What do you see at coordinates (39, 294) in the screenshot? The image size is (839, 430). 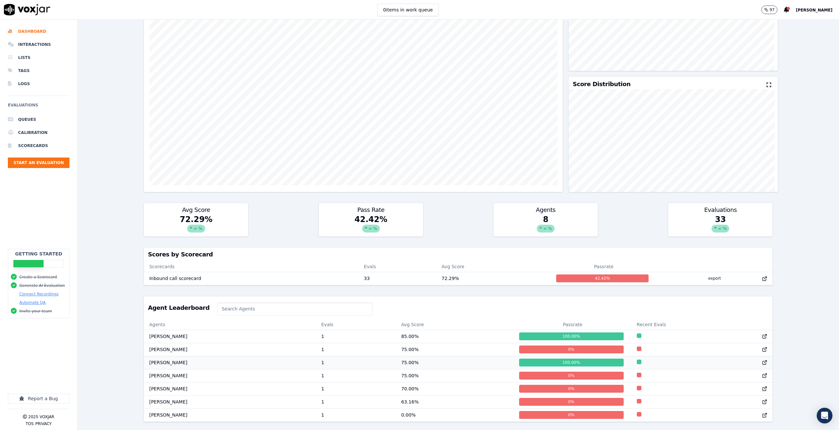 I see `button: Connect Recordings` at bounding box center [39, 294].